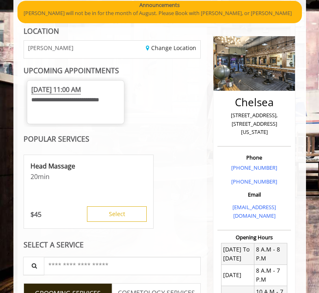 The image size is (319, 293). I want to click on a: Change Location, so click(171, 48).